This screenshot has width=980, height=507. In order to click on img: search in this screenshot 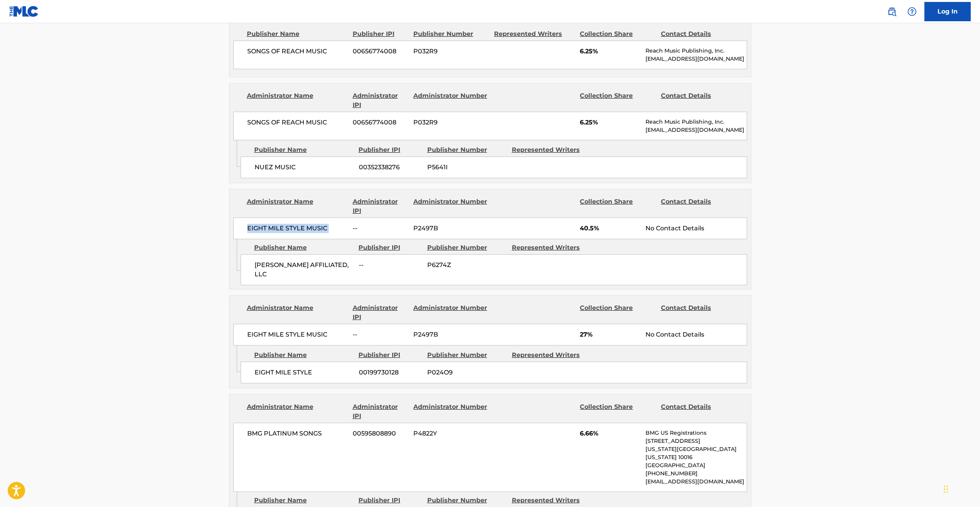, I will do `click(892, 12)`.